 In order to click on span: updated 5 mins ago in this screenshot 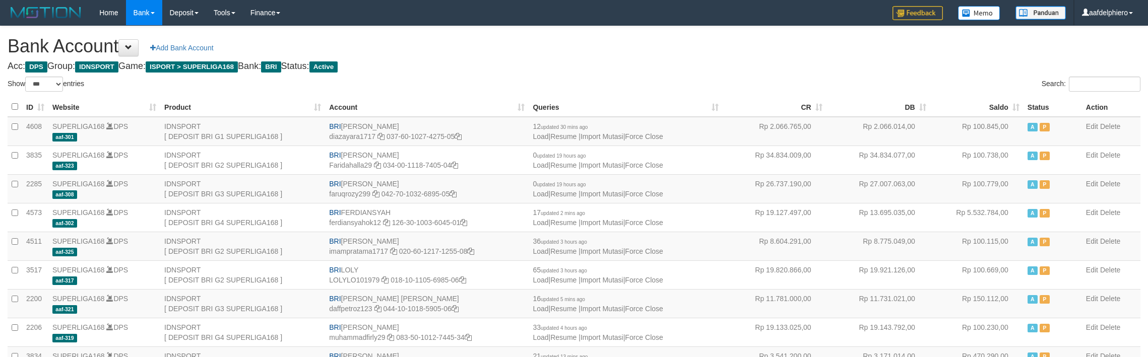, I will do `click(563, 299)`.